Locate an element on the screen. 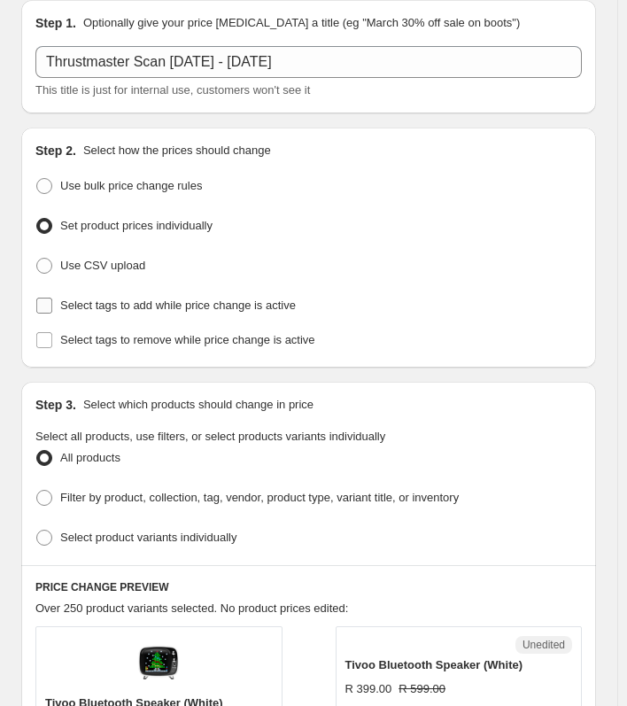  span: Set product prices individually is located at coordinates (136, 225).